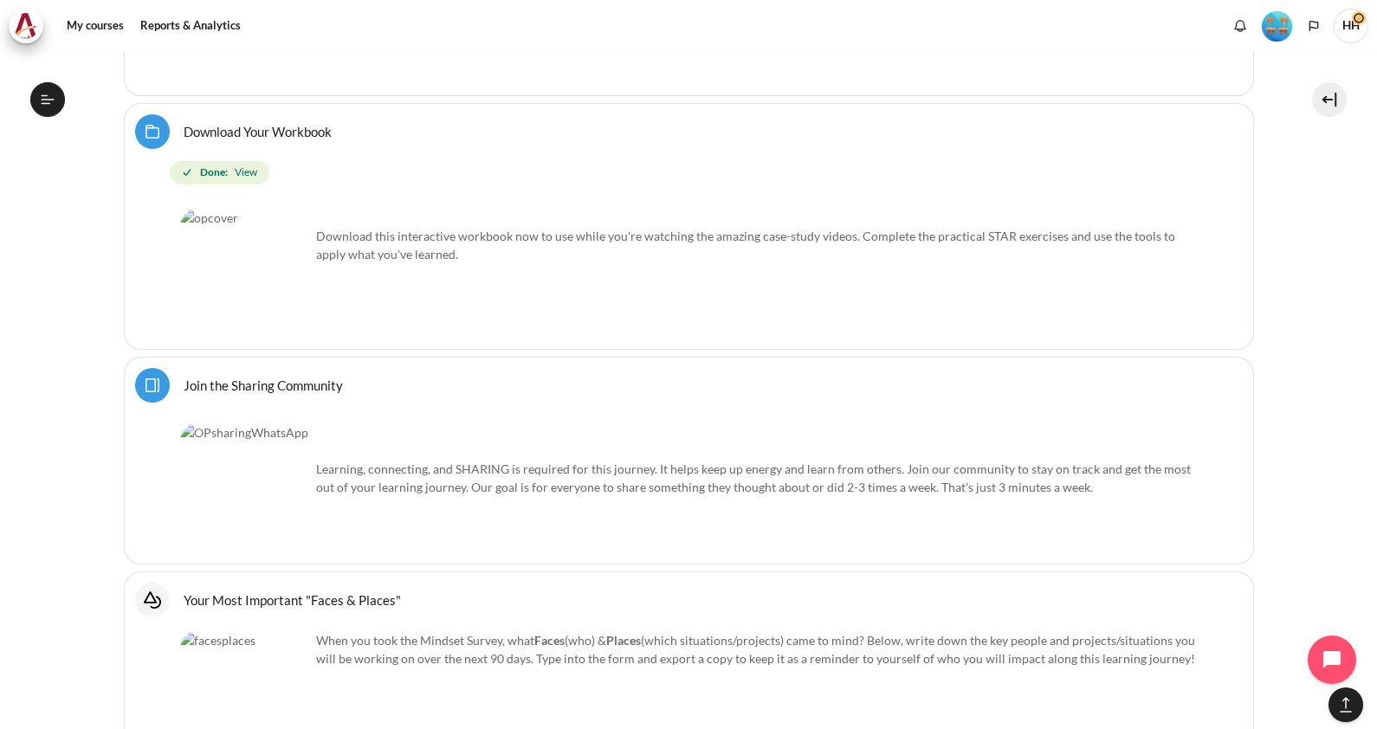 This screenshot has width=1377, height=729. I want to click on span: View, so click(246, 172).